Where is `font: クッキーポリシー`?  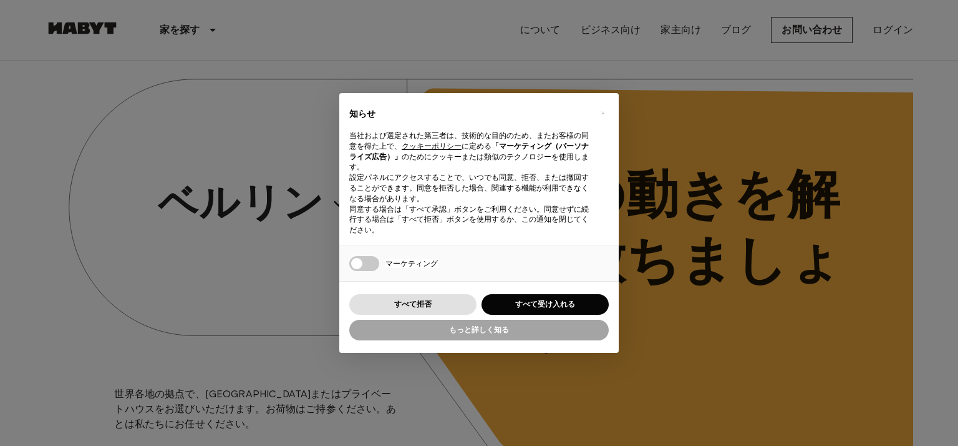 font: クッキーポリシー is located at coordinates (432, 145).